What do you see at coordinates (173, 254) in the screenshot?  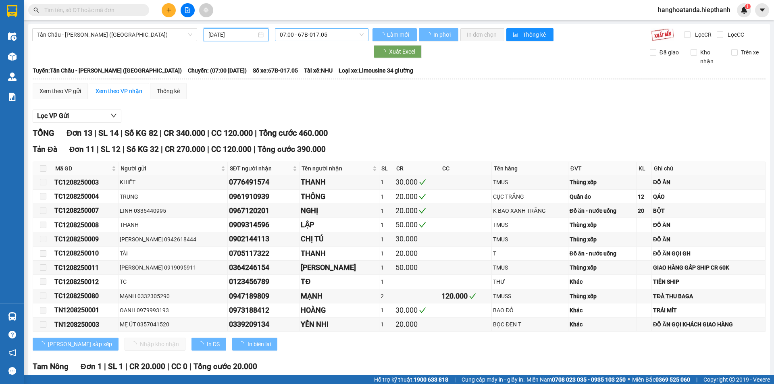 I see `div: TÀI` at bounding box center [173, 254].